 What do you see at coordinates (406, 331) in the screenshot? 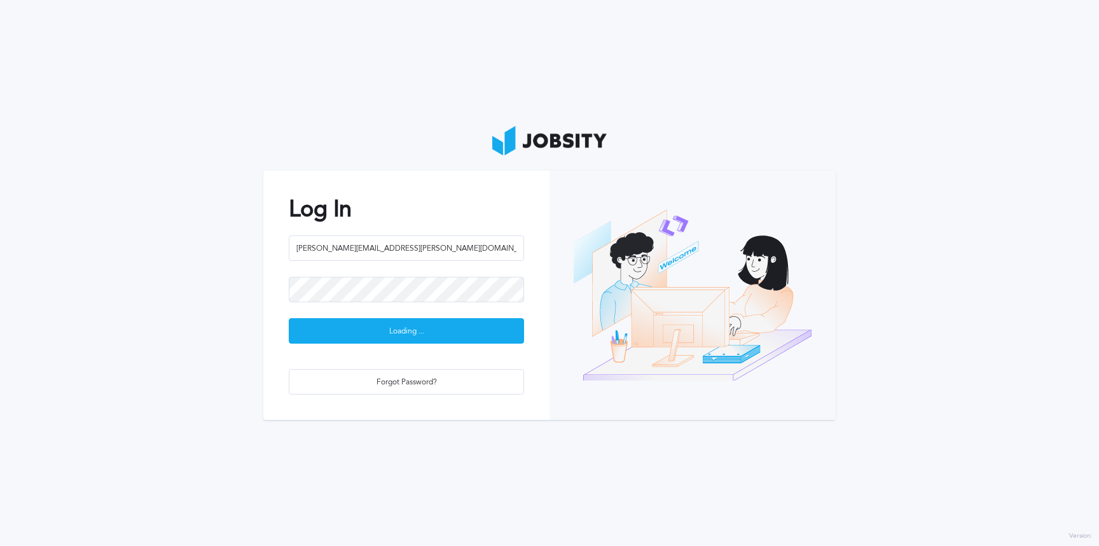
I see `button: Loading ...` at bounding box center [406, 331].